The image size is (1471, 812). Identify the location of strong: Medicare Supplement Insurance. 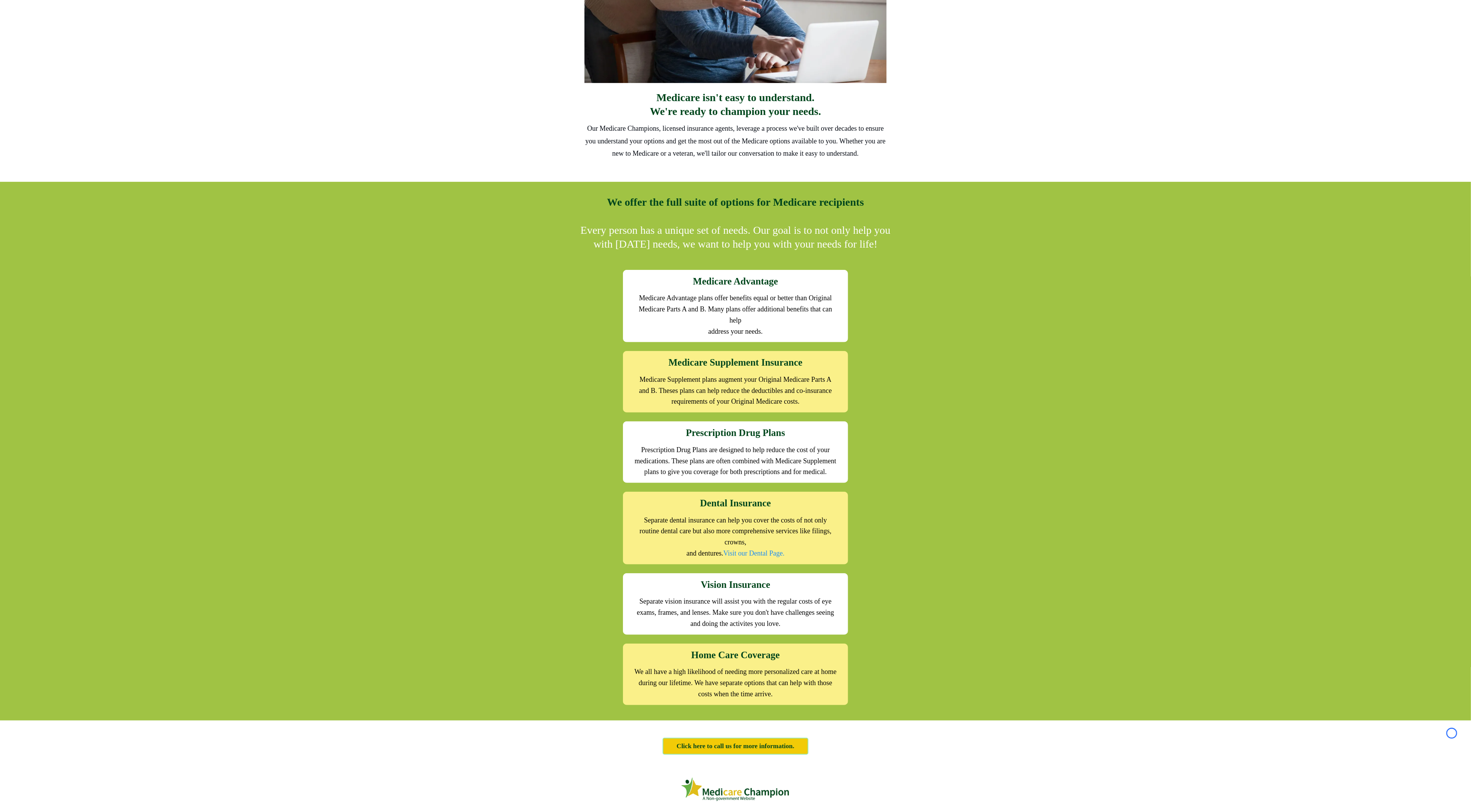
(735, 362).